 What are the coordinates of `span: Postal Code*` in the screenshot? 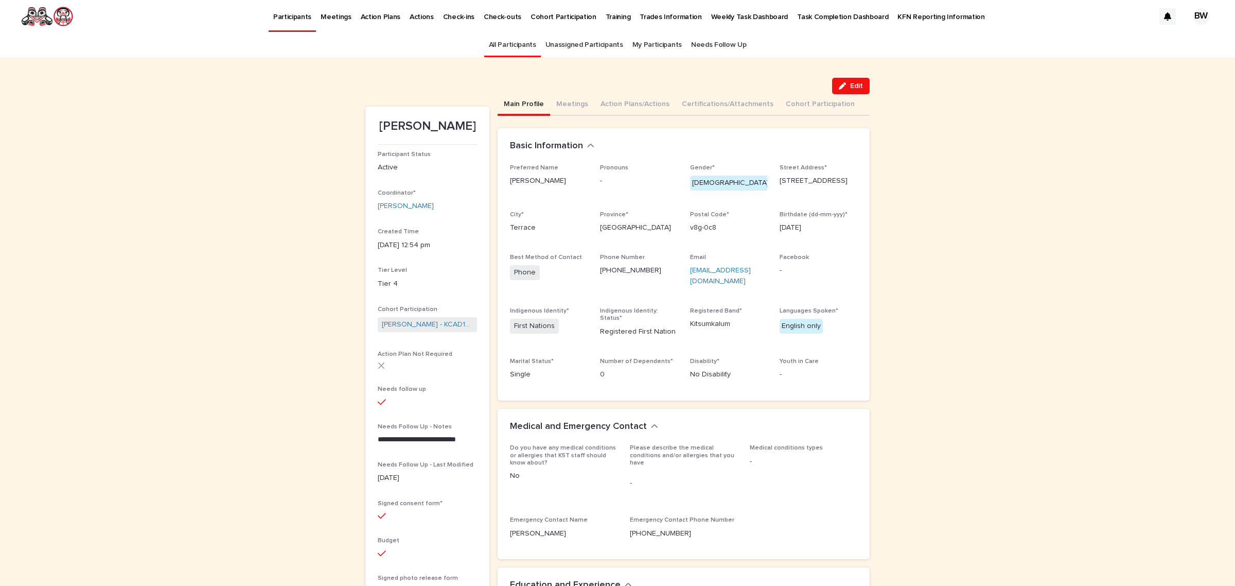 It's located at (710, 215).